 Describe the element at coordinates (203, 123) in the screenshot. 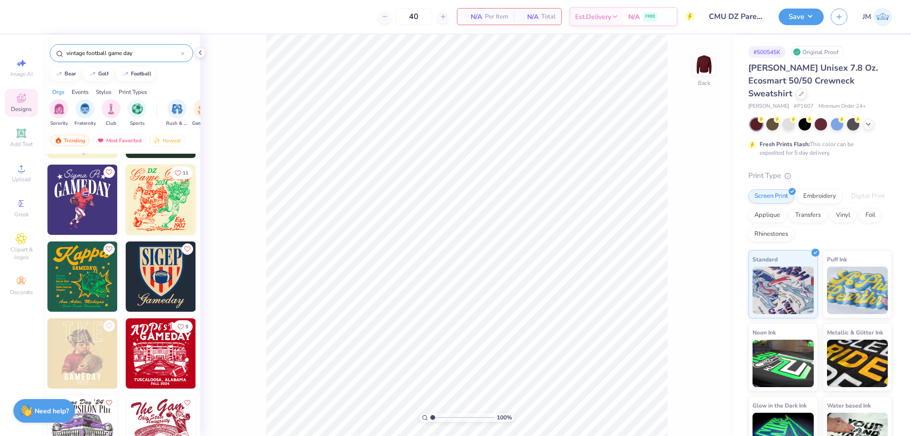

I see `span: Game Day` at that location.